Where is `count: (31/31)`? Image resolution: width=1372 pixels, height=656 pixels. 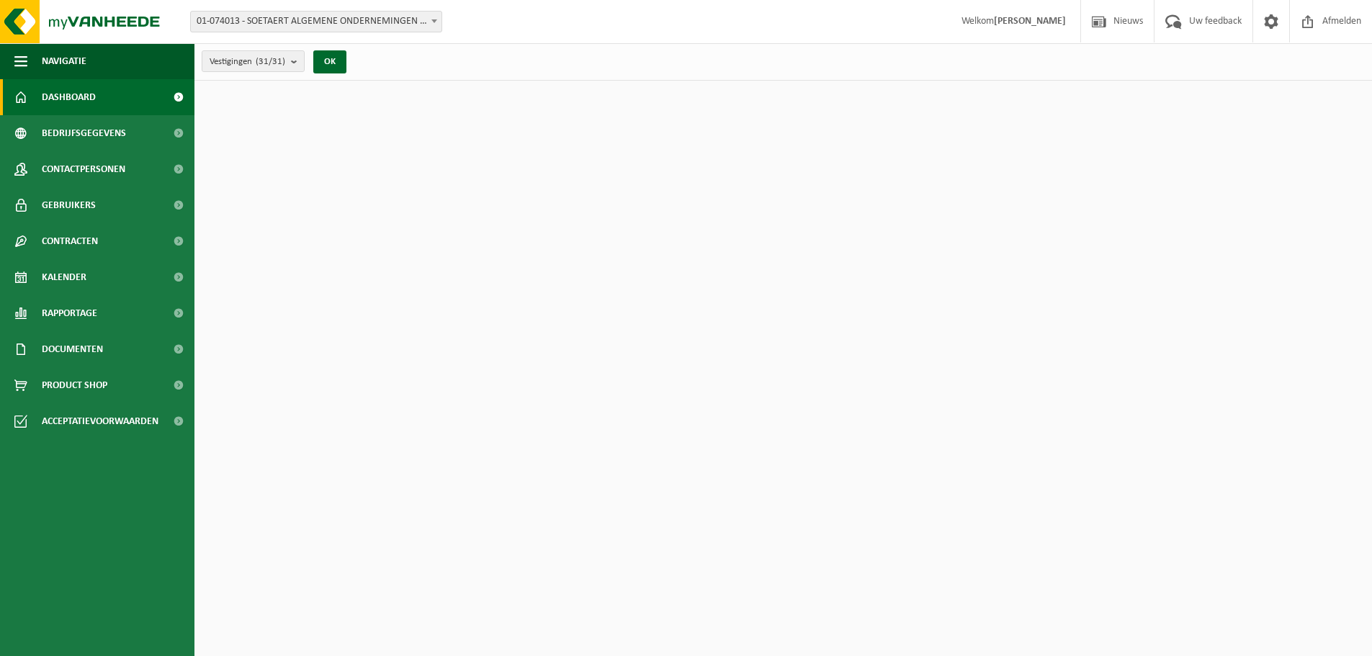
count: (31/31) is located at coordinates (270, 61).